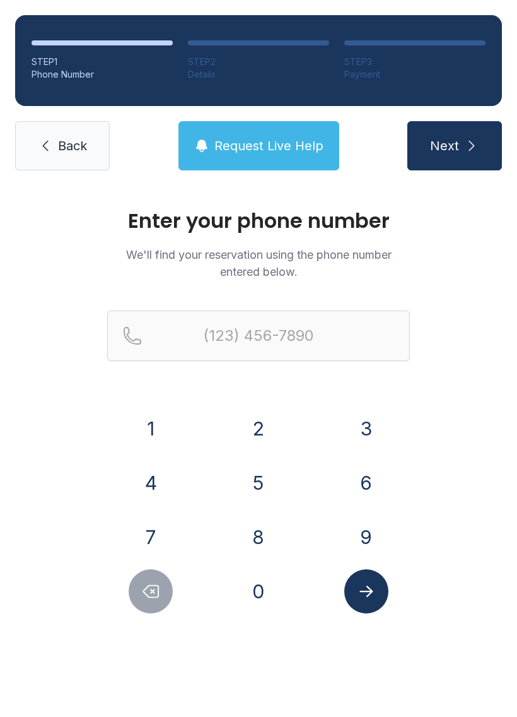  I want to click on button: 3, so click(367, 428).